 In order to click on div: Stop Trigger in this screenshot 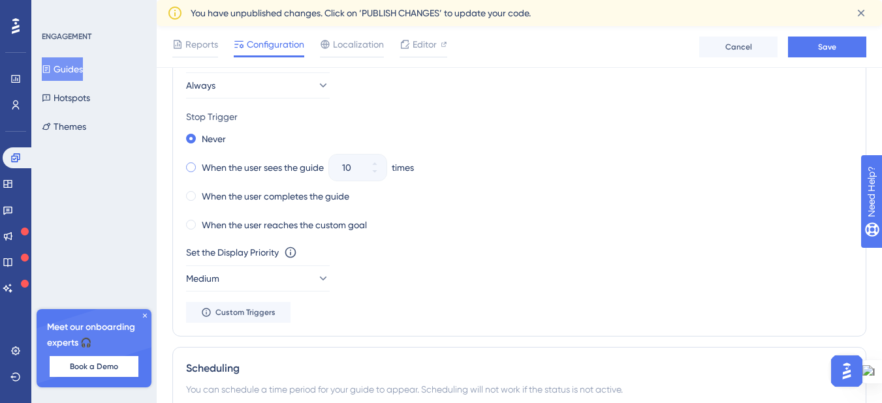, I will do `click(519, 117)`.